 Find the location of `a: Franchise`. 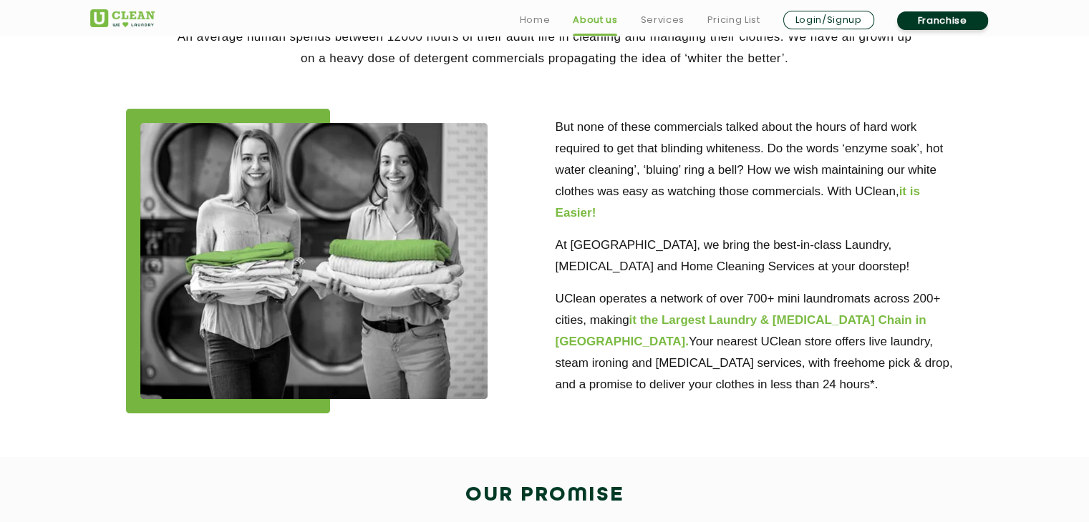

a: Franchise is located at coordinates (942, 21).